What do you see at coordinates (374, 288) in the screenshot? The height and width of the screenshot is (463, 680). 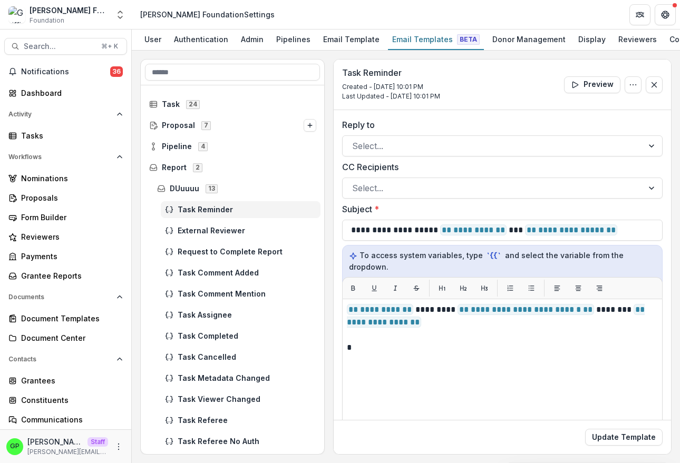 I see `button: Underline` at bounding box center [374, 288].